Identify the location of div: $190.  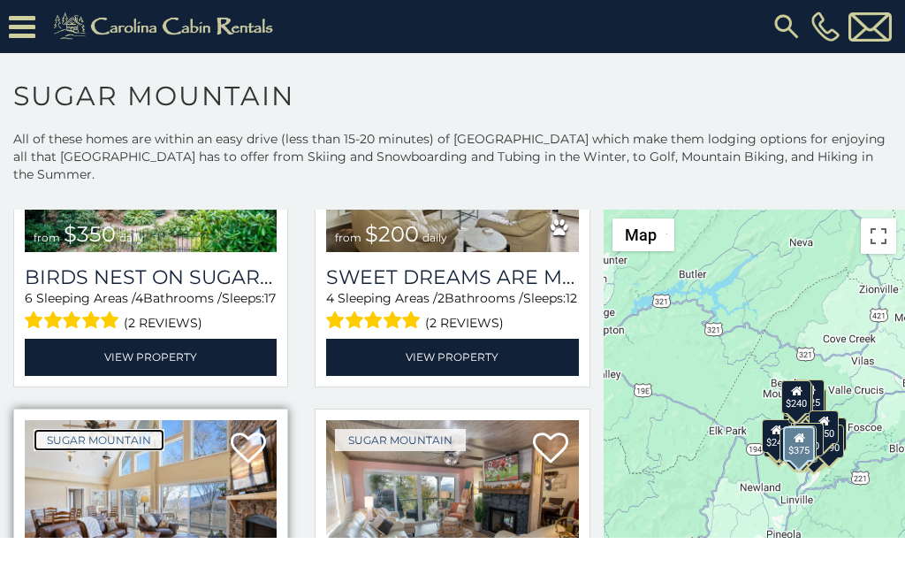
(829, 441).